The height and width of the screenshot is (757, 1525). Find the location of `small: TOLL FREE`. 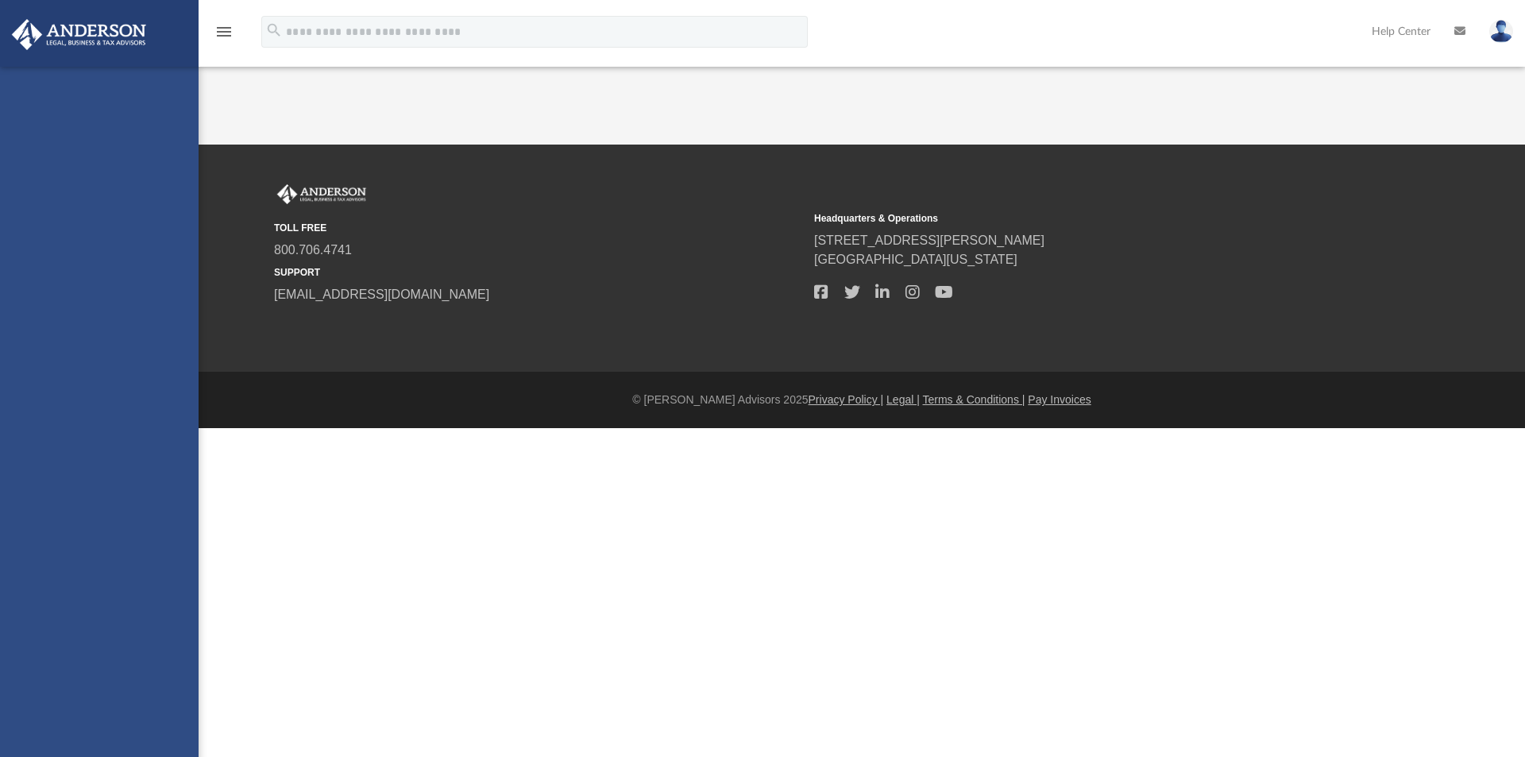

small: TOLL FREE is located at coordinates (539, 228).